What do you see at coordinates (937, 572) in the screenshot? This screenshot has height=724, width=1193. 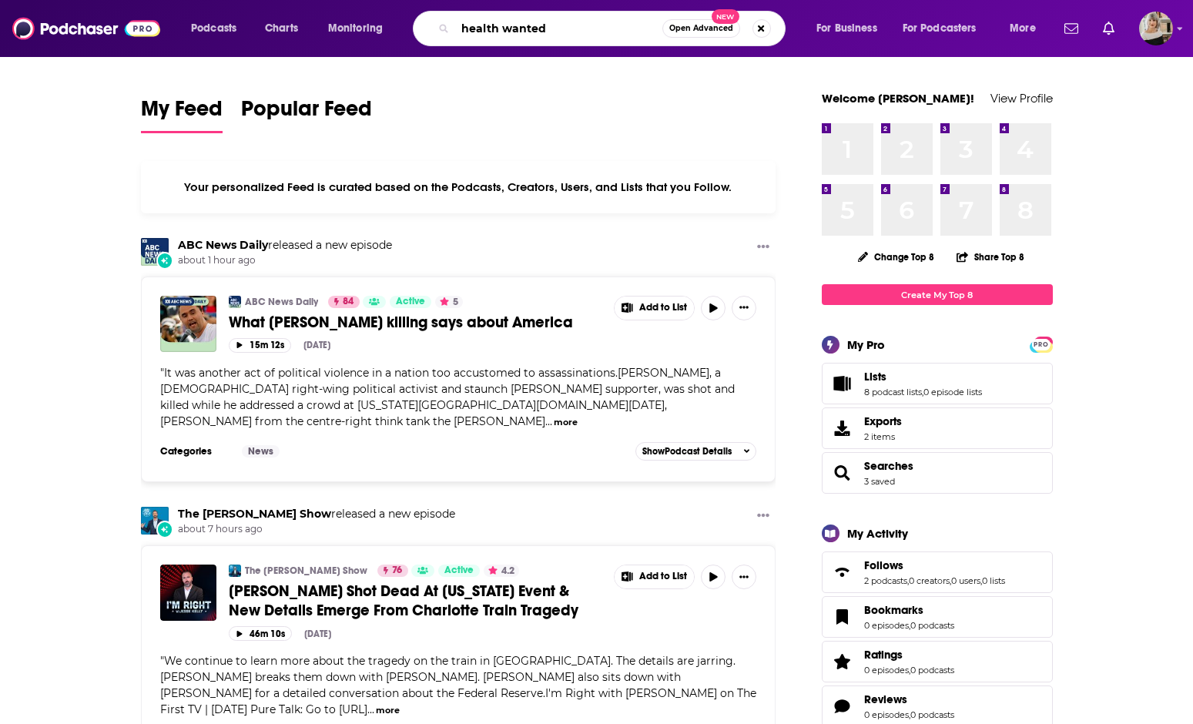 I see `span: Follows` at bounding box center [937, 572].